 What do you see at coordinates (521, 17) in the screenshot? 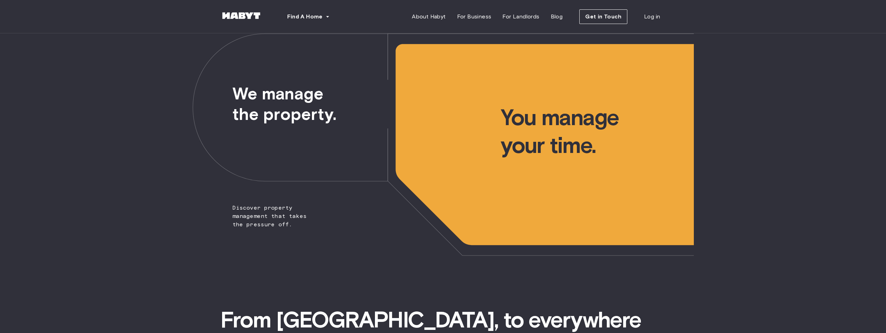
I see `a: For Landlords` at bounding box center [521, 17].